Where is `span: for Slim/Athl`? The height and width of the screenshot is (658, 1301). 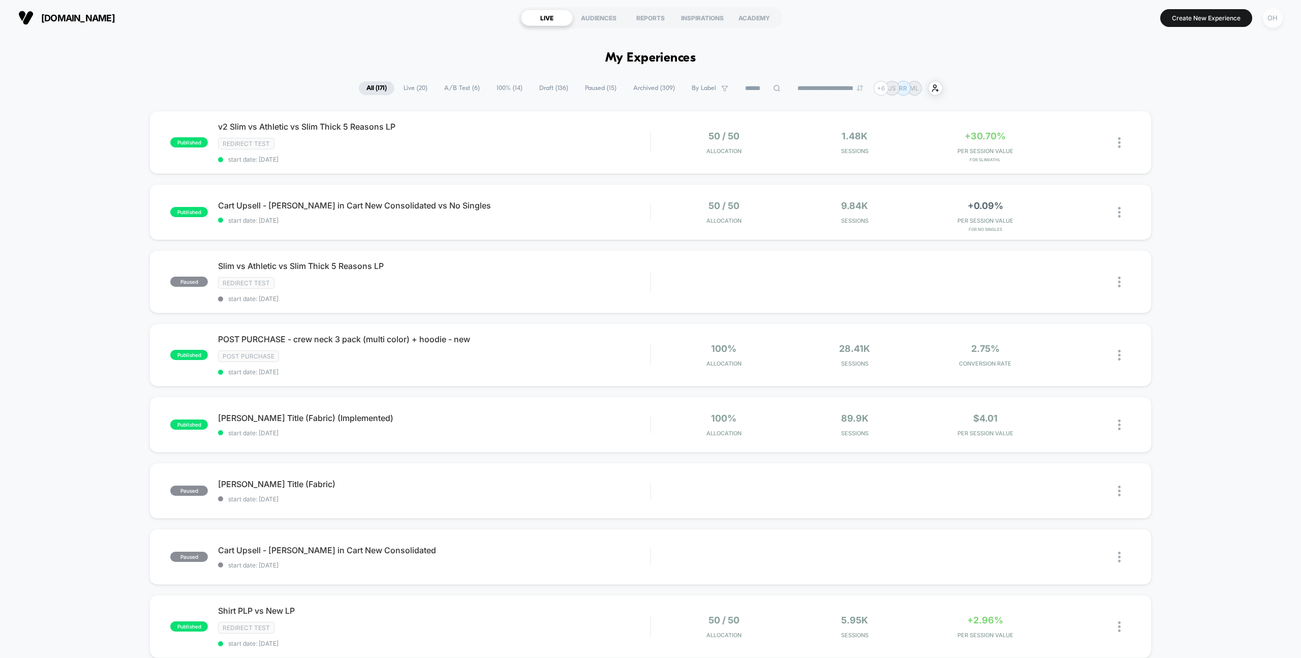 span: for Slim/Athl is located at coordinates (985, 160).